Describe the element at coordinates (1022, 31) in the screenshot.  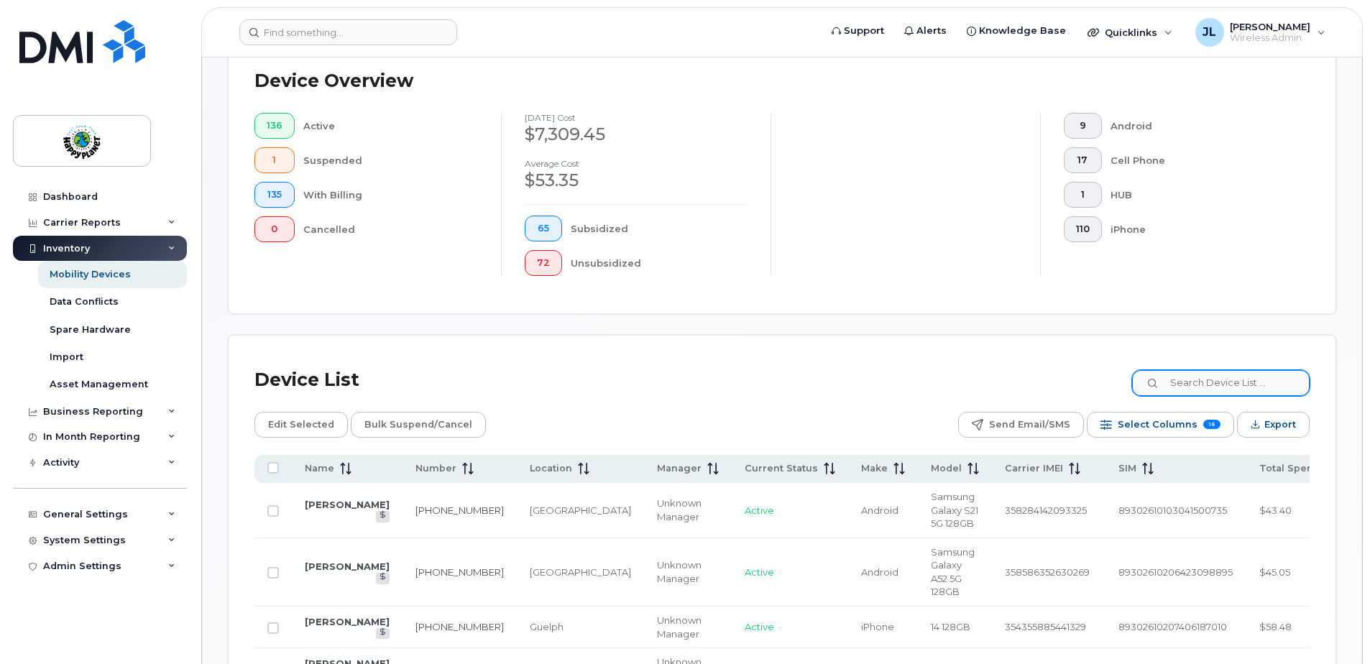
I see `span: Knowledge Base` at that location.